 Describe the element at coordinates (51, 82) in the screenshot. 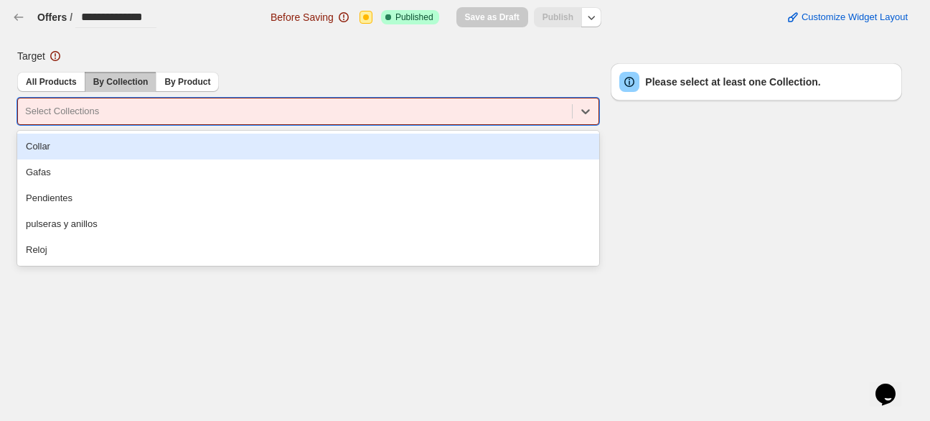

I see `button: All Products` at that location.